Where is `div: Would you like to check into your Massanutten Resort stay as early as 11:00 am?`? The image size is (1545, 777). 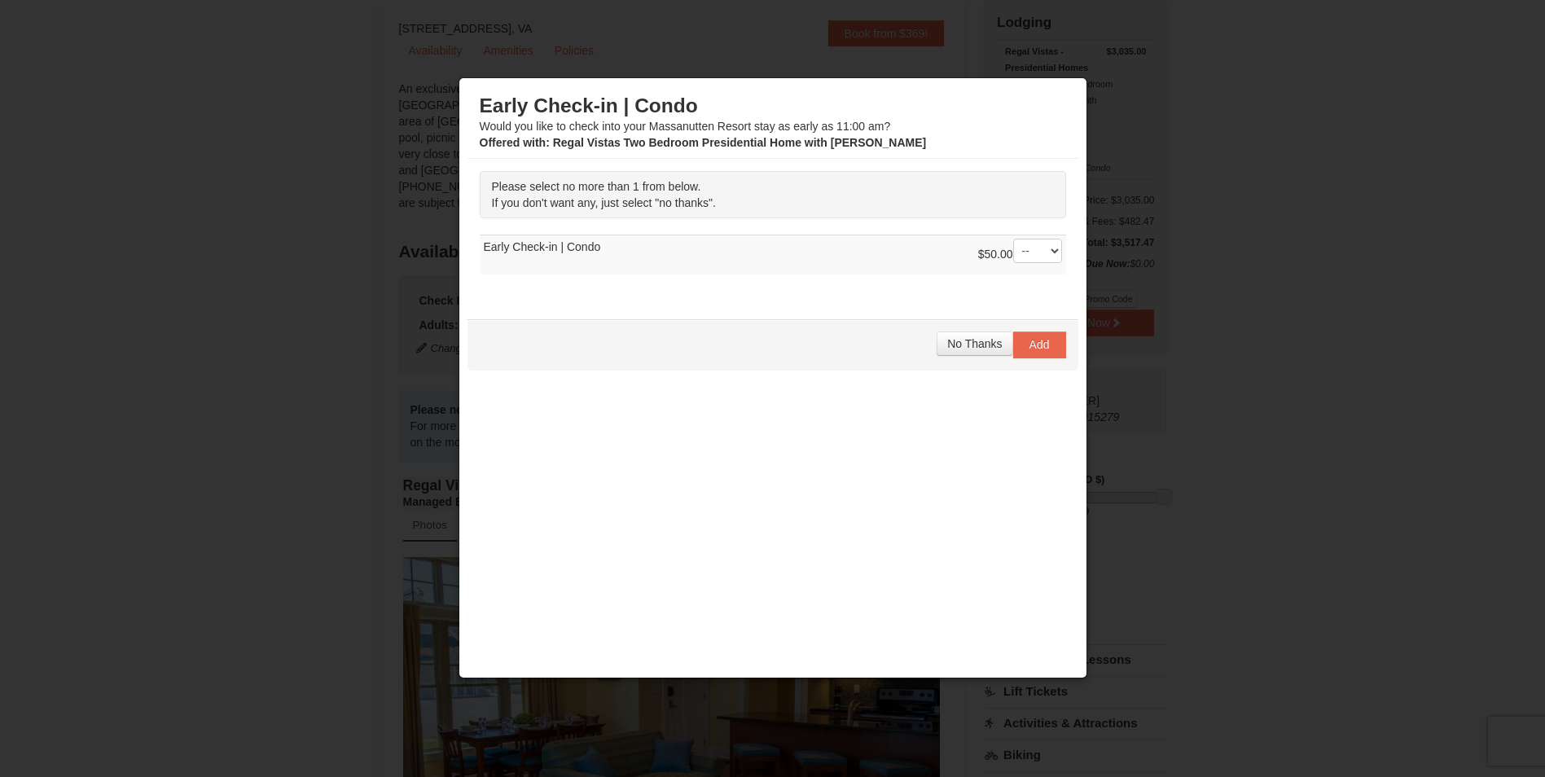 div: Would you like to check into your Massanutten Resort stay as early as 11:00 am? is located at coordinates (773, 122).